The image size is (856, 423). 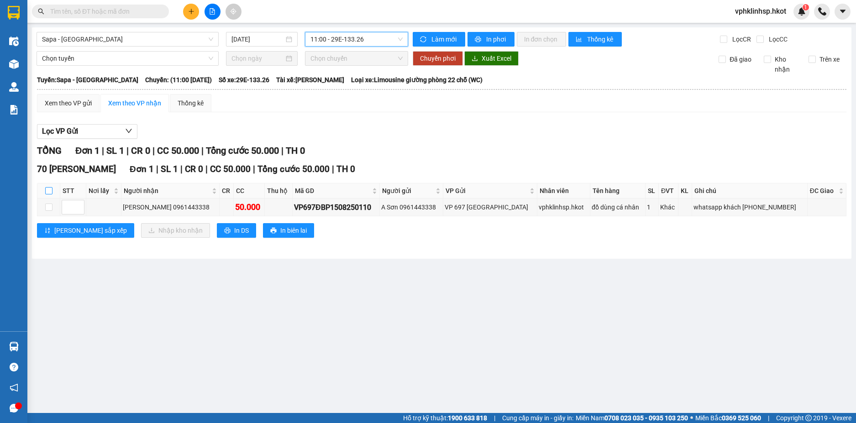 What do you see at coordinates (73, 191) in the screenshot?
I see `th: STT` at bounding box center [73, 191].